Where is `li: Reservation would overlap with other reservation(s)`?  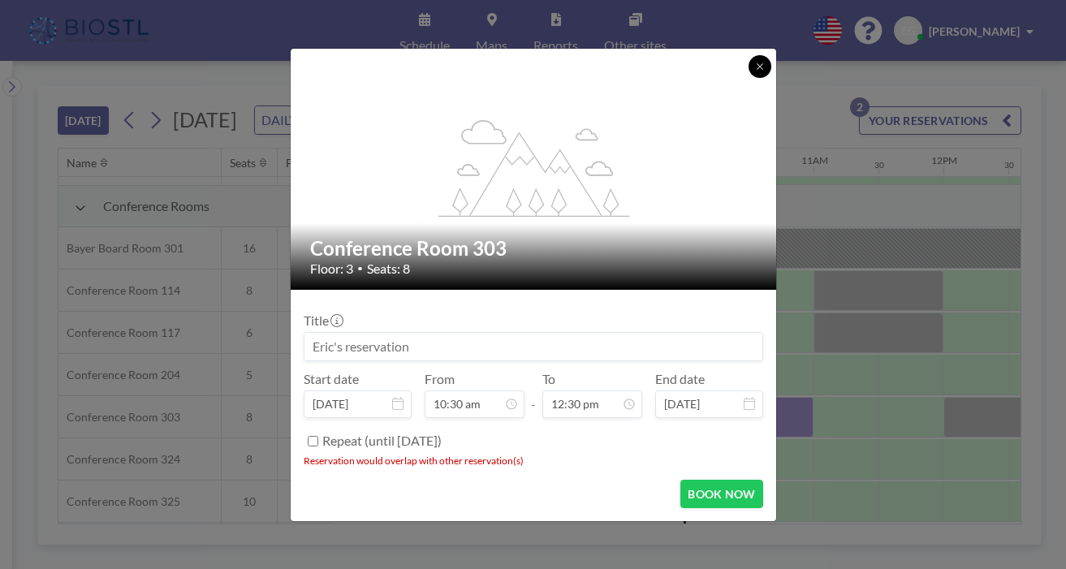
li: Reservation would overlap with other reservation(s) is located at coordinates (534, 461).